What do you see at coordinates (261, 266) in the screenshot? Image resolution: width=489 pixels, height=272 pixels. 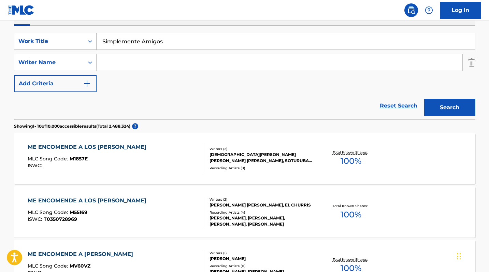 I see `div: Recording Artists ( 11 )` at bounding box center [261, 266].